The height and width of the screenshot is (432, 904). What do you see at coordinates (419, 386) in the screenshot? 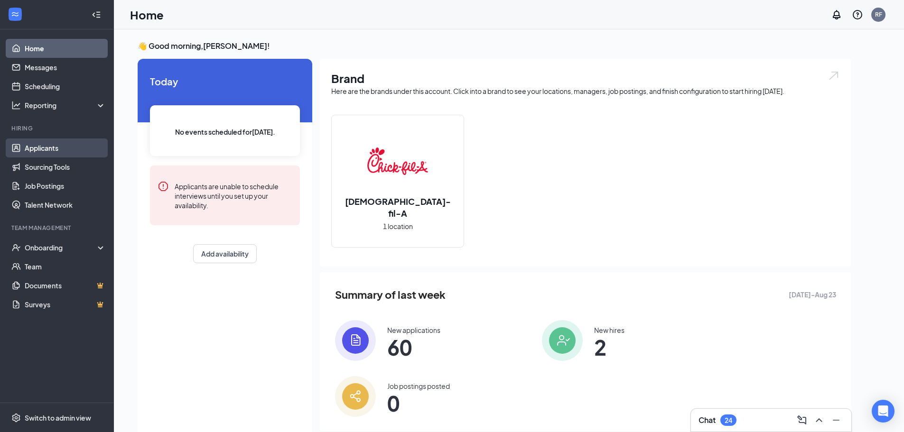
I see `div: Job postings posted` at bounding box center [419, 386].